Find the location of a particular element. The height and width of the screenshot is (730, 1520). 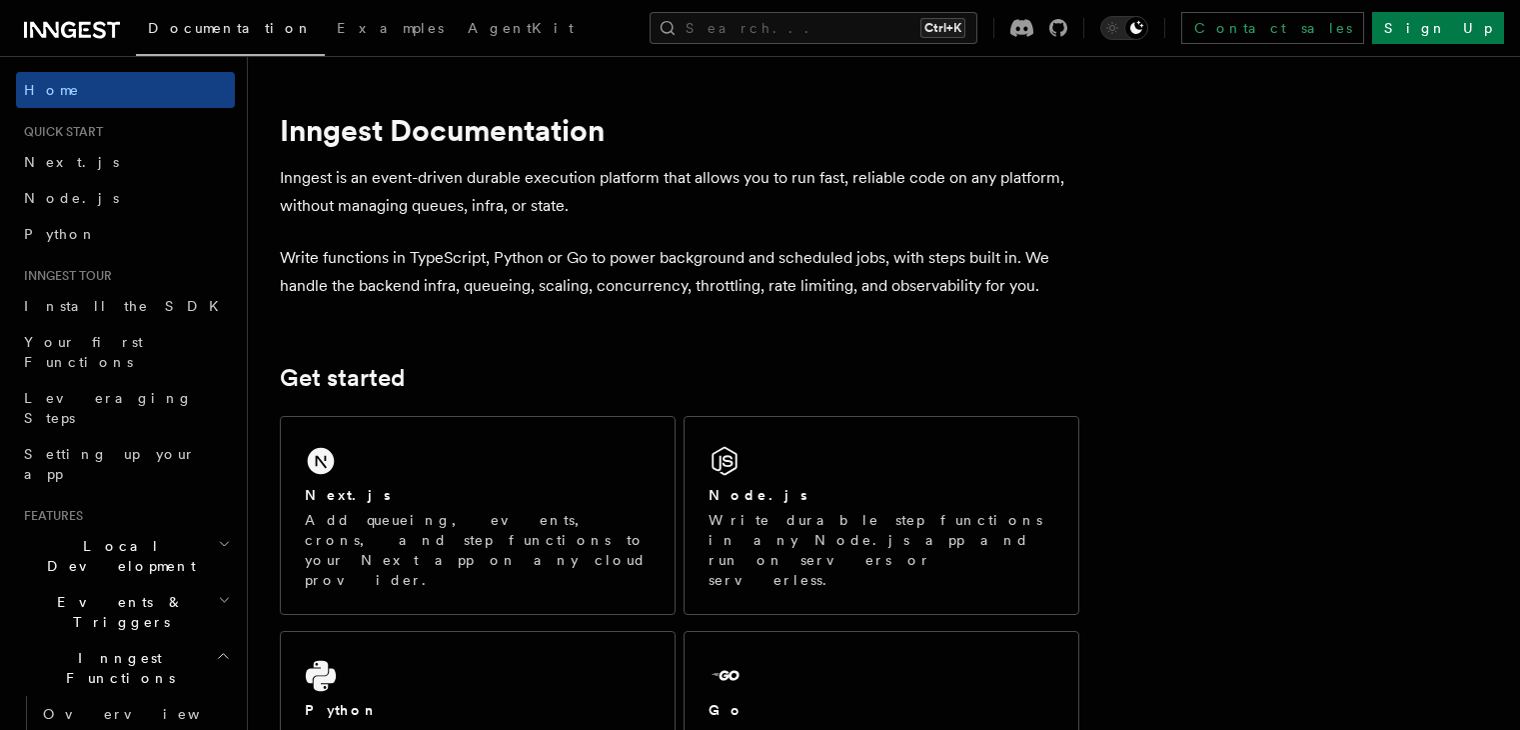

a: Python is located at coordinates (125, 234).